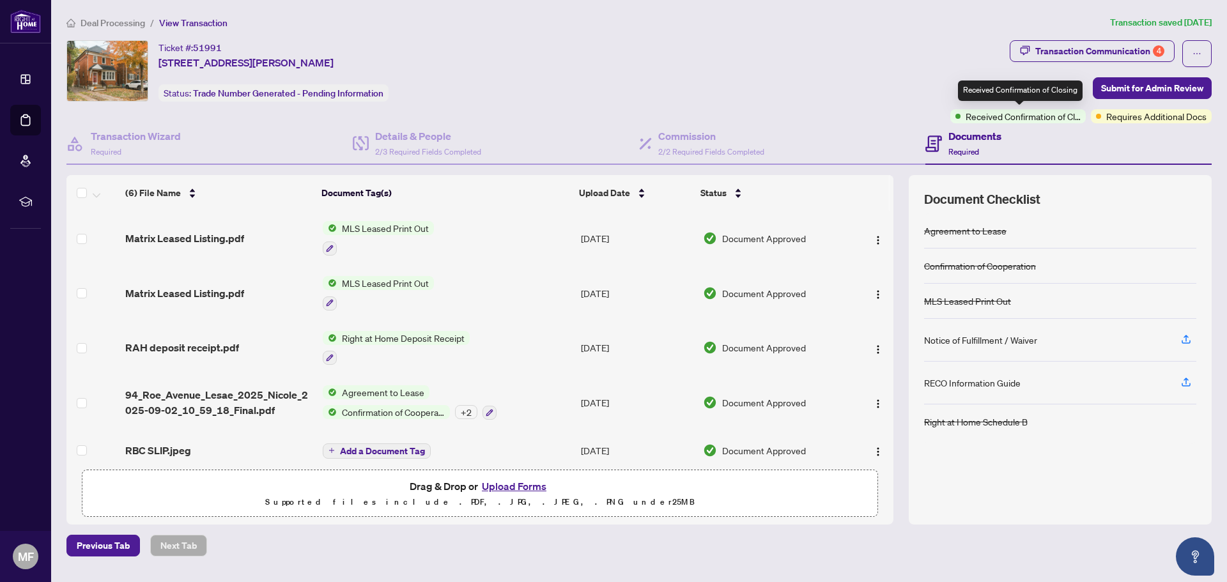 The image size is (1227, 582). Describe the element at coordinates (107, 71) in the screenshot. I see `img: IMG-C12270093_1.jpg` at that location.